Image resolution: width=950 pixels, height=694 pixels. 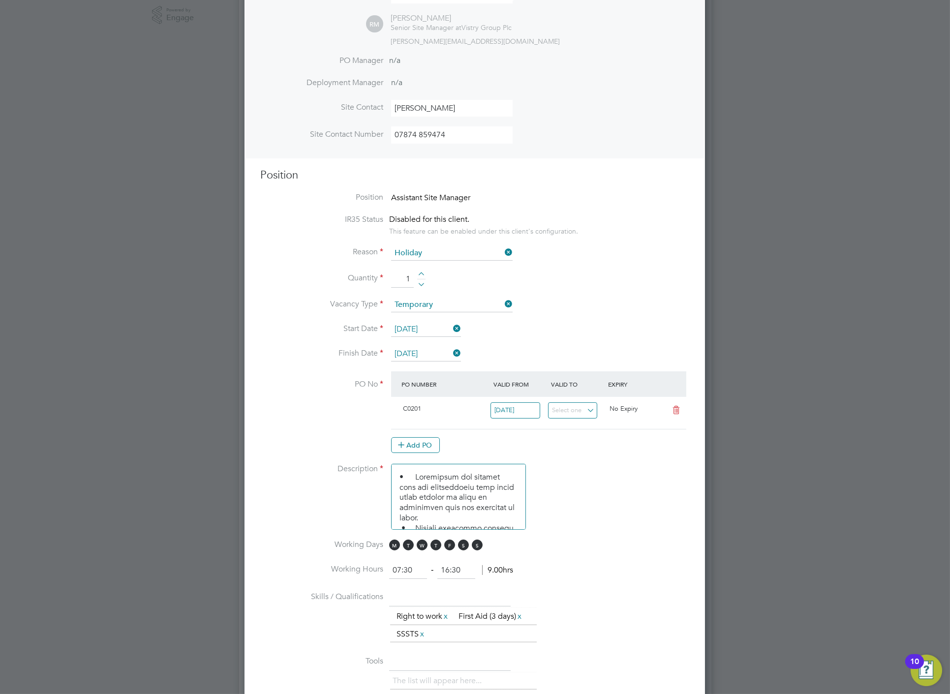 I want to click on span: C0201, so click(x=412, y=408).